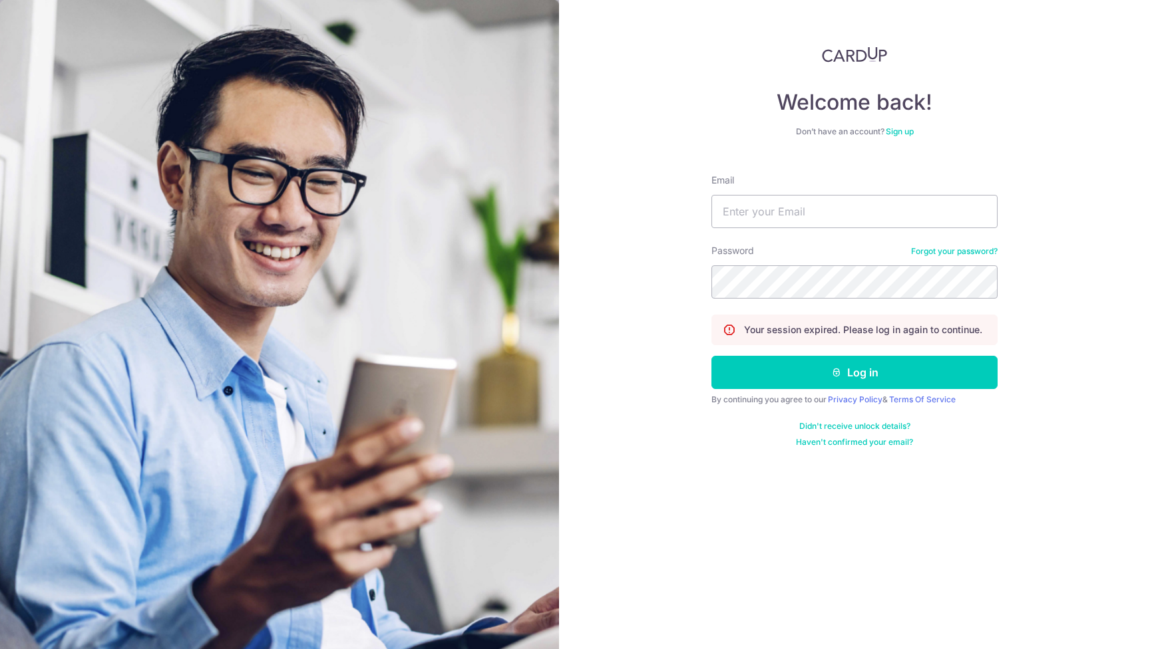 The height and width of the screenshot is (649, 1150). I want to click on label: Password, so click(732, 251).